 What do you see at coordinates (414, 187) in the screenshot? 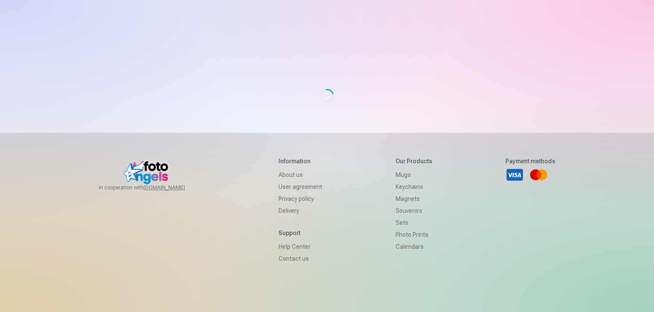
I see `a: Keychains` at bounding box center [414, 187].